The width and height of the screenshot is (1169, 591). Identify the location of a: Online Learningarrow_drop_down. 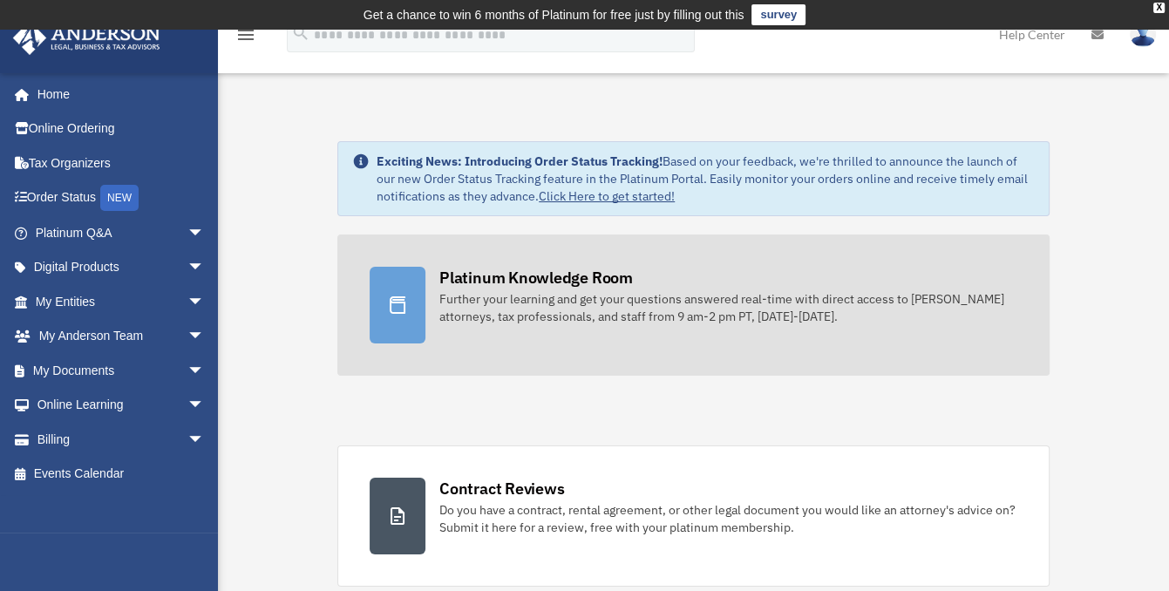
(121, 405).